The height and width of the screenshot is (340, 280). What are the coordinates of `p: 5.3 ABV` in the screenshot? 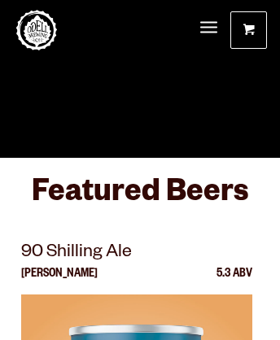 It's located at (234, 281).